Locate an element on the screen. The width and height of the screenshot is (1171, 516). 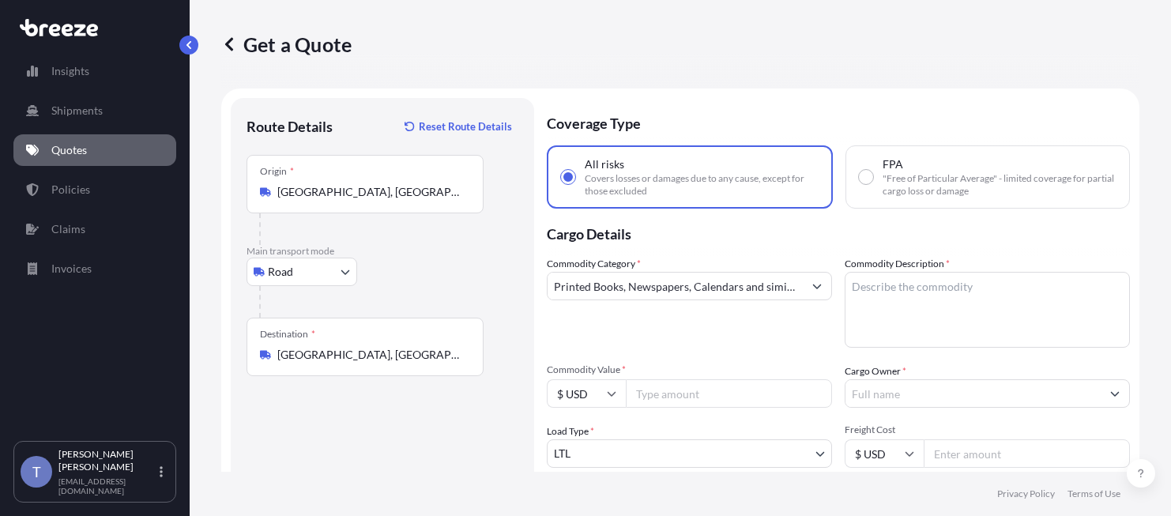
div: Destination is located at coordinates (288, 334).